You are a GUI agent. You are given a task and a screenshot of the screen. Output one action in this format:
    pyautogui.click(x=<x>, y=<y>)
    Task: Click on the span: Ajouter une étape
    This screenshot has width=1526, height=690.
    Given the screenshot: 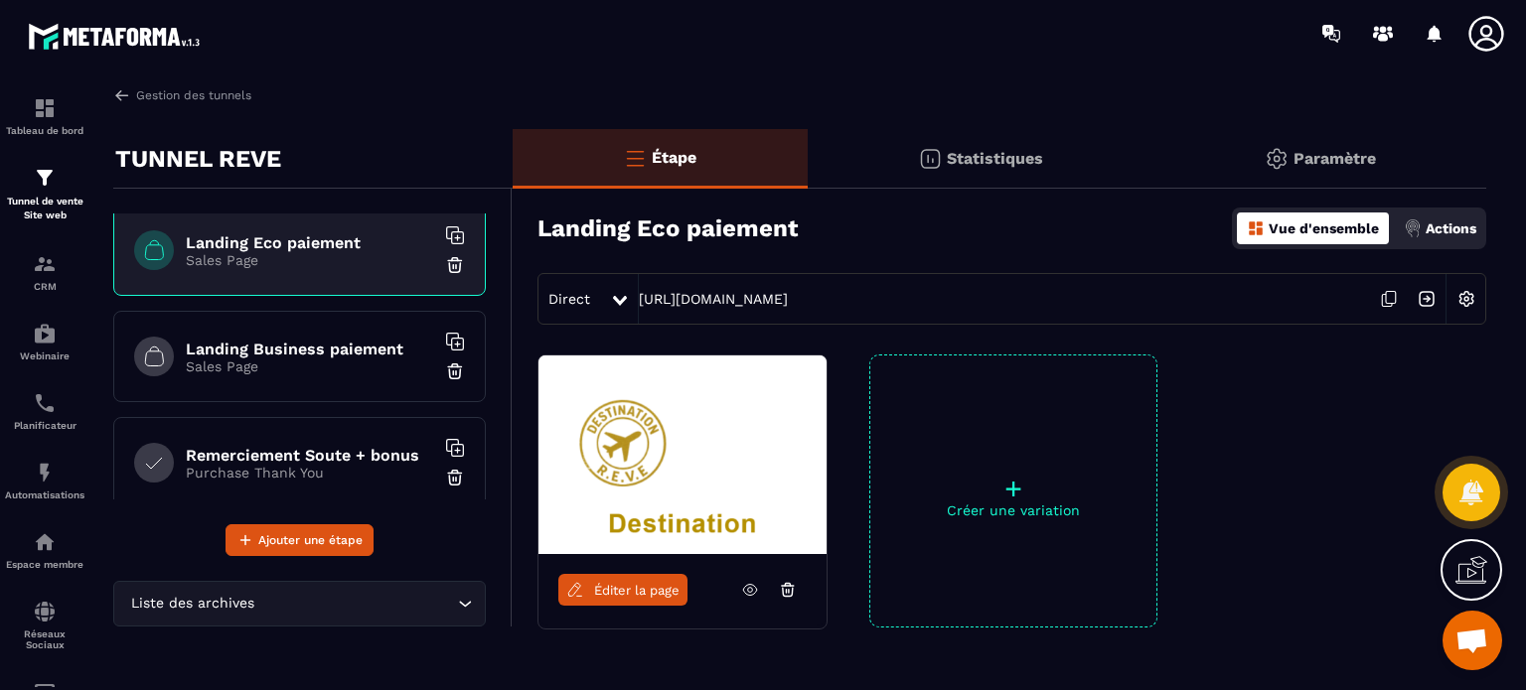 What is the action you would take?
    pyautogui.click(x=310, y=540)
    